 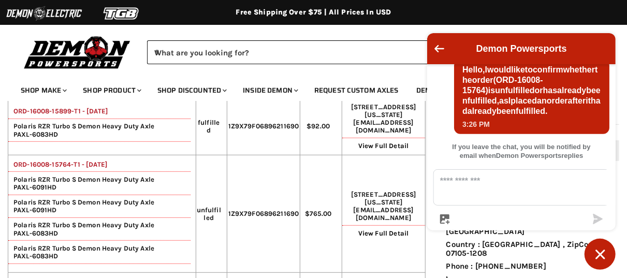 What do you see at coordinates (77, 52) in the screenshot?
I see `img: Demon Powersports` at bounding box center [77, 52].